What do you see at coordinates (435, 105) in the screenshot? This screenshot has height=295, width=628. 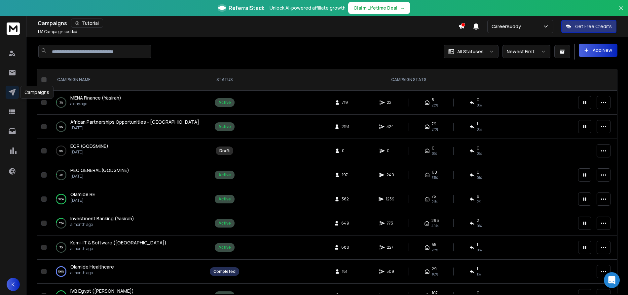 I see `span: 23 %` at bounding box center [435, 105].